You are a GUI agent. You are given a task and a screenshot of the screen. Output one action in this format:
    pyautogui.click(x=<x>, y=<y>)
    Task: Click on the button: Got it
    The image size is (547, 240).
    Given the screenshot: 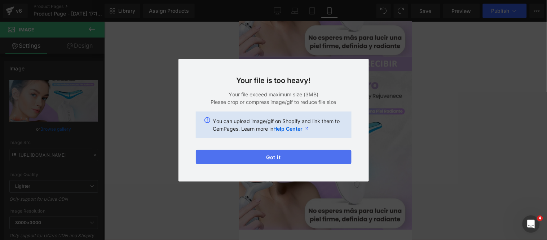 What is the action you would take?
    pyautogui.click(x=273, y=157)
    